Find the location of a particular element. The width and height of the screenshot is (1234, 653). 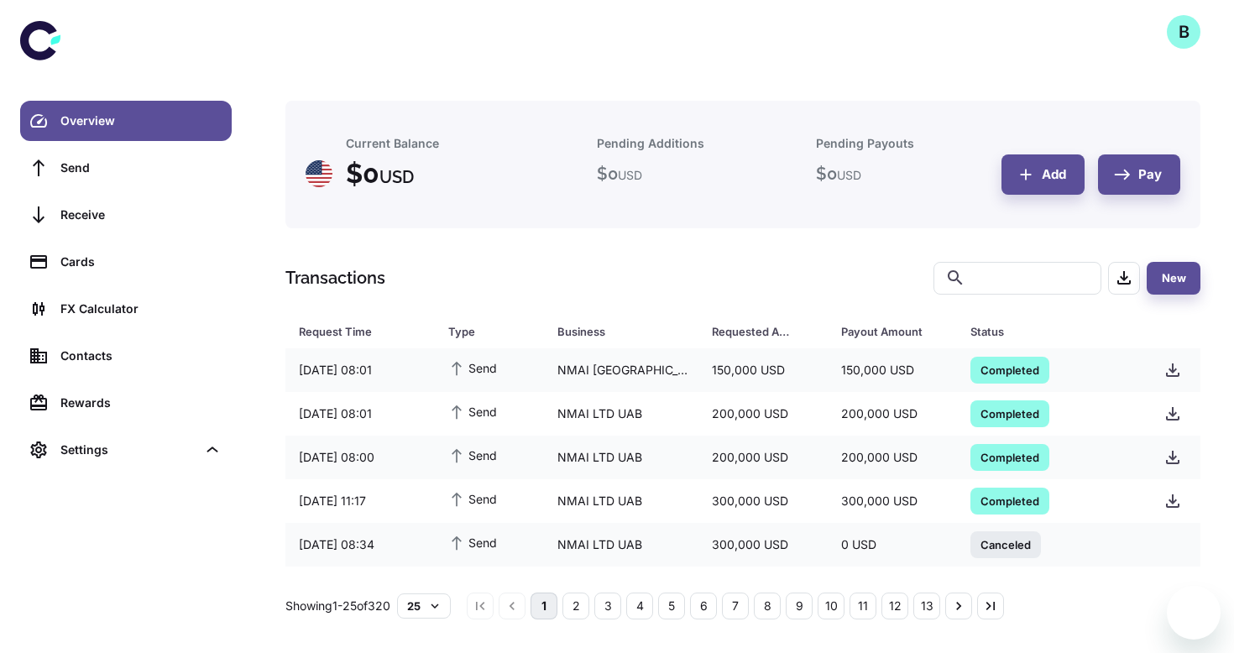

div: 0 USD is located at coordinates (893, 545).